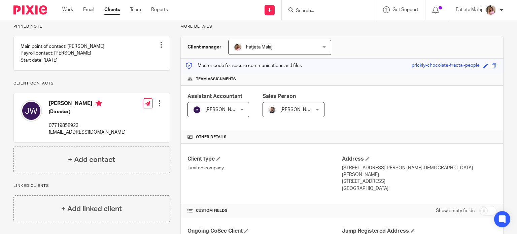  Describe the element at coordinates (89, 10) in the screenshot. I see `a: Email` at that location.